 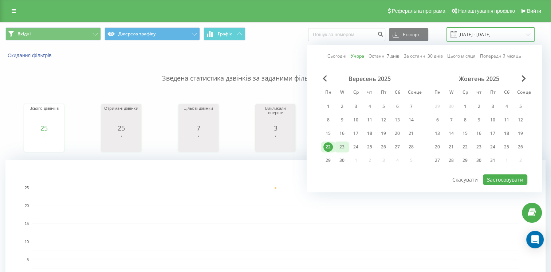 What do you see at coordinates (437, 120) in the screenshot?
I see `div: пн 6 жовт. Жовтень 2025` at bounding box center [437, 120].